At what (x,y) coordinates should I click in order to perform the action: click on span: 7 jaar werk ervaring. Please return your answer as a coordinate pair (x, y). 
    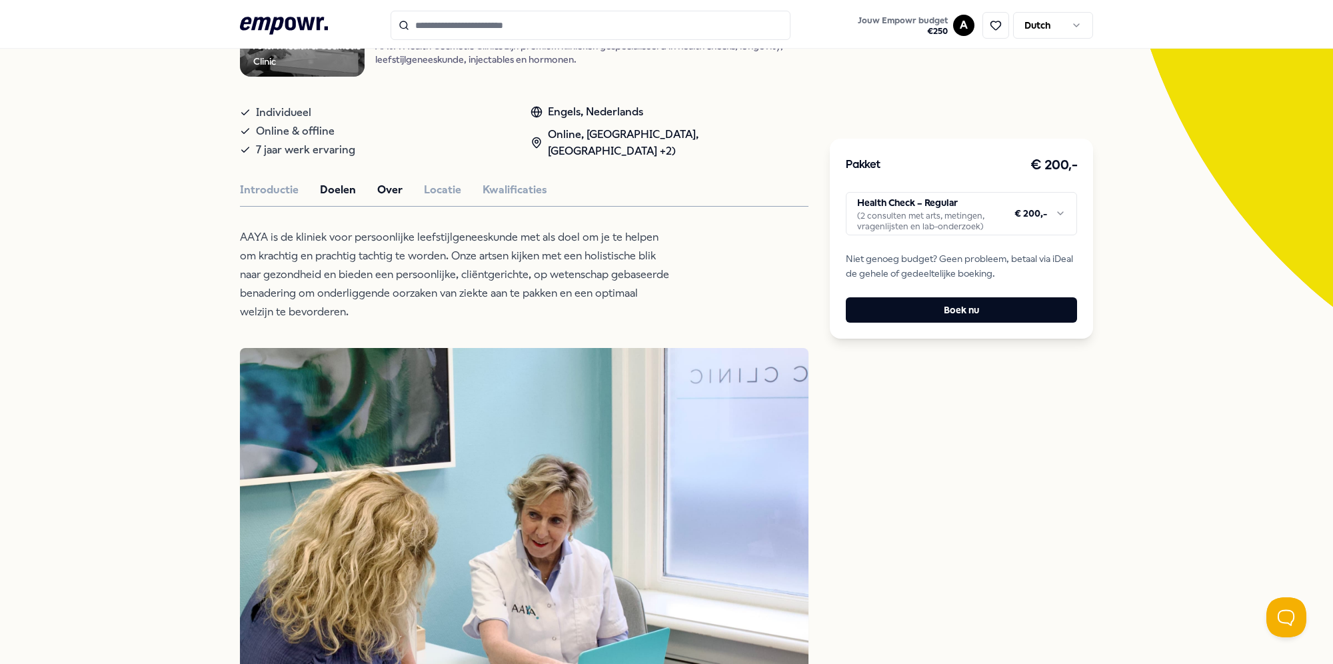
    Looking at the image, I should click on (305, 150).